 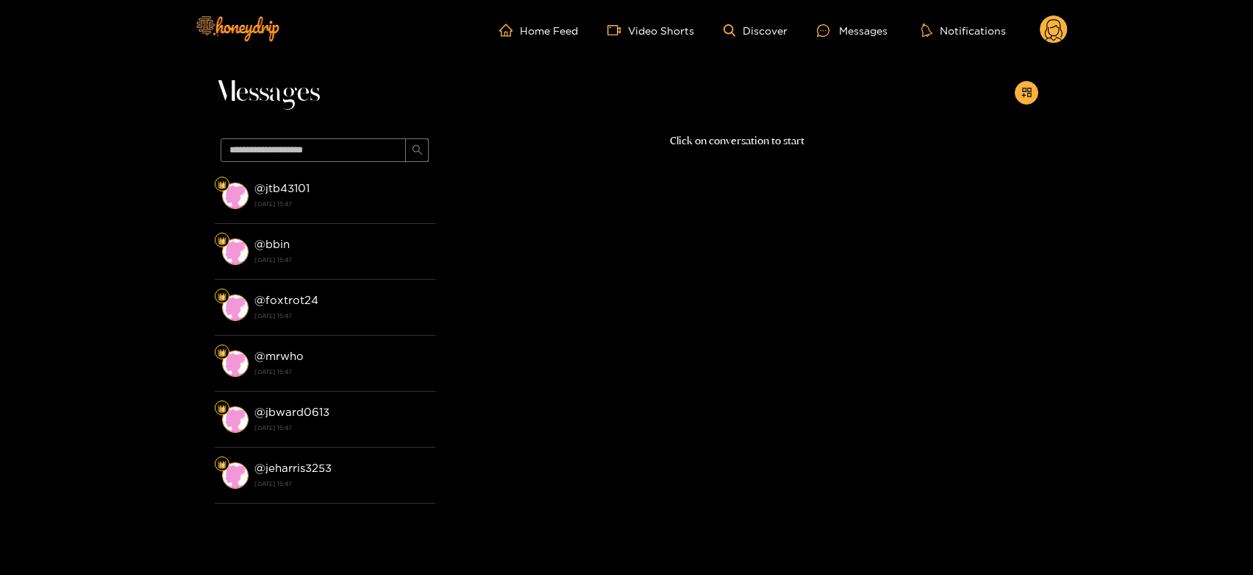 I want to click on strong: @ jbward0613, so click(x=292, y=411).